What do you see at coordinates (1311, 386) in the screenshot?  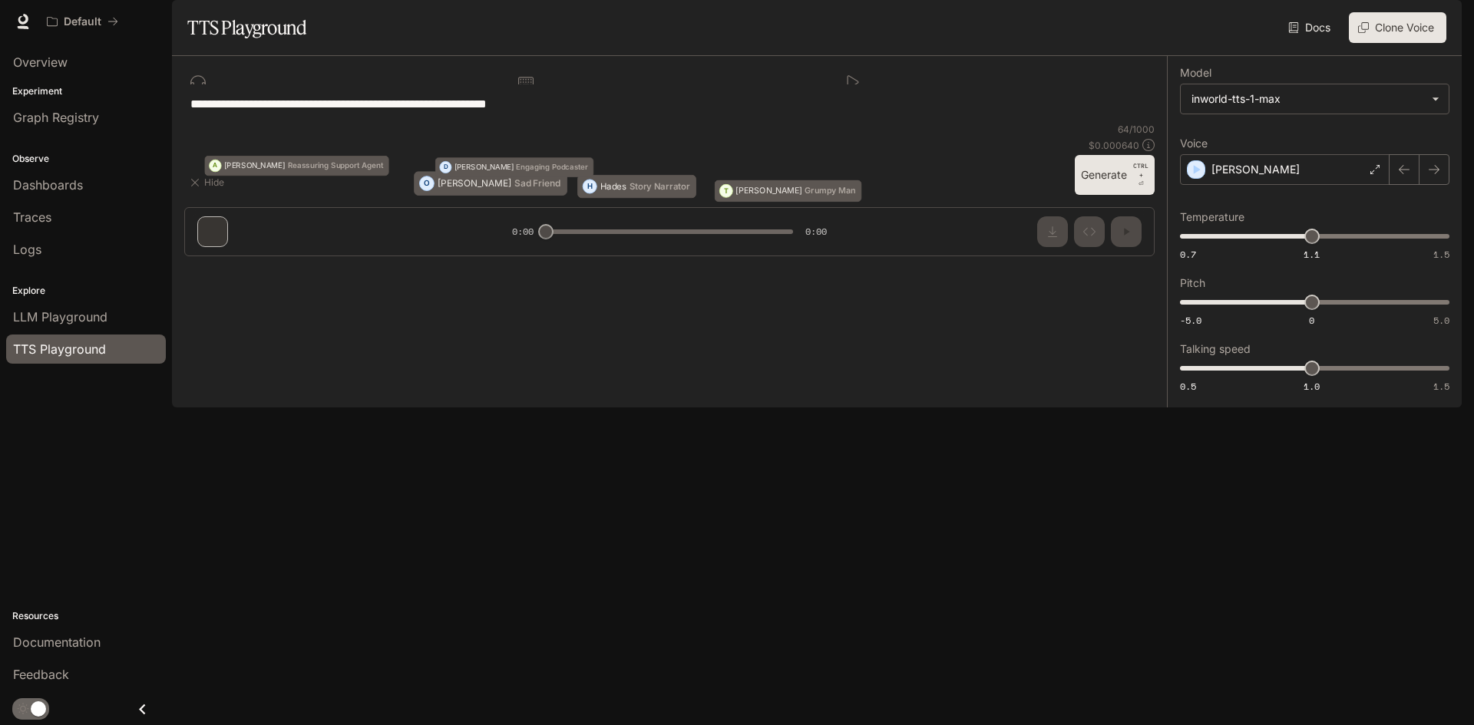 I see `span: 1.0` at bounding box center [1311, 386].